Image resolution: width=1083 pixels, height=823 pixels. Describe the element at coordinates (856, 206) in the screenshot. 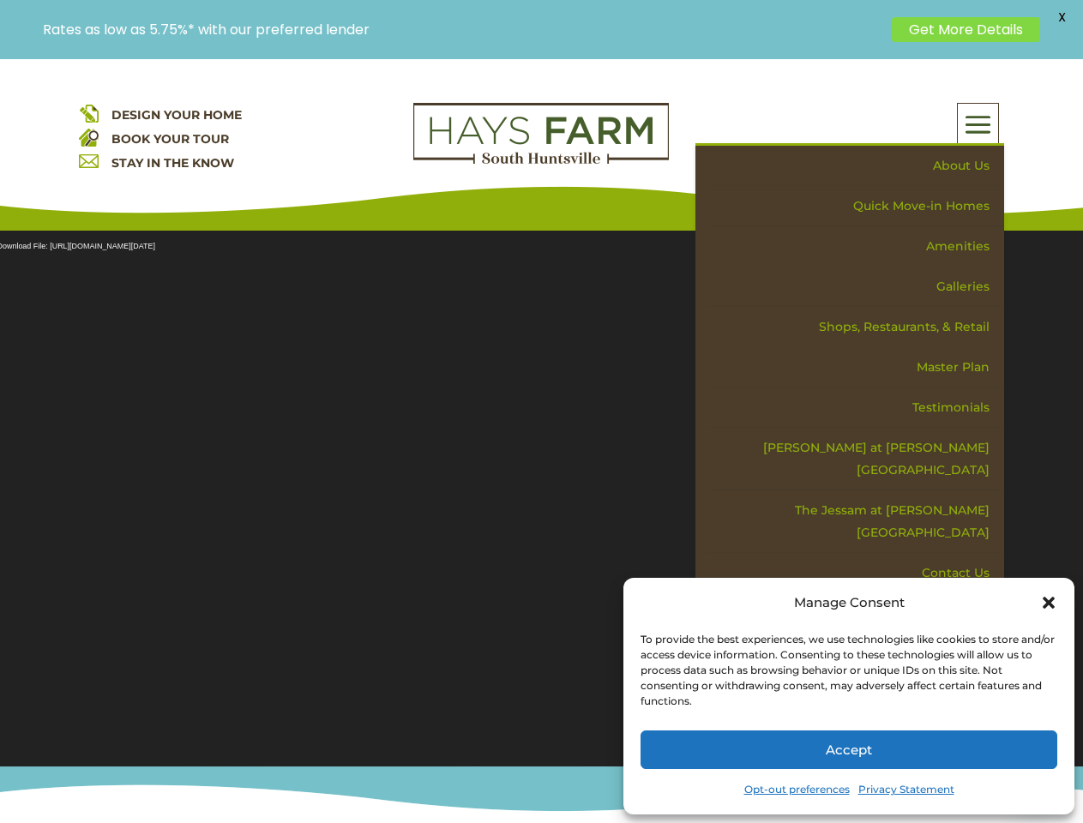

I see `a: Quick Move-in Homes` at that location.